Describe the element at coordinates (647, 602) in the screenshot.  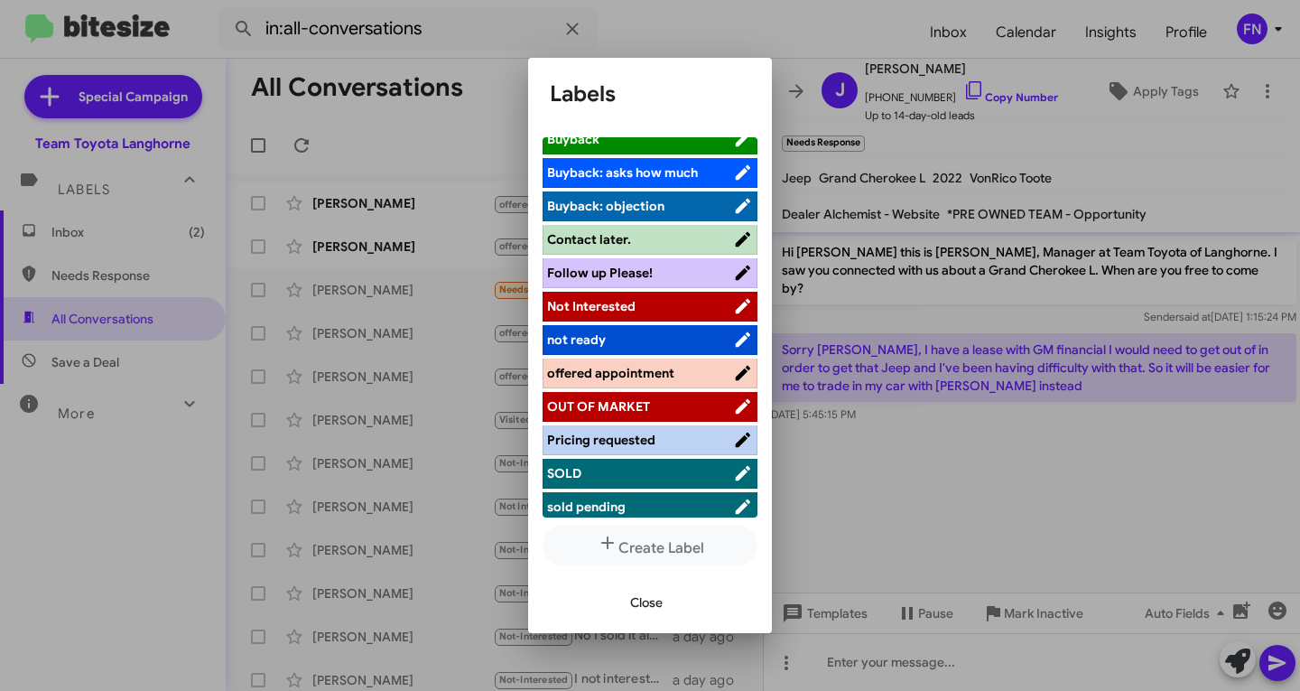
I see `span: Close` at that location.